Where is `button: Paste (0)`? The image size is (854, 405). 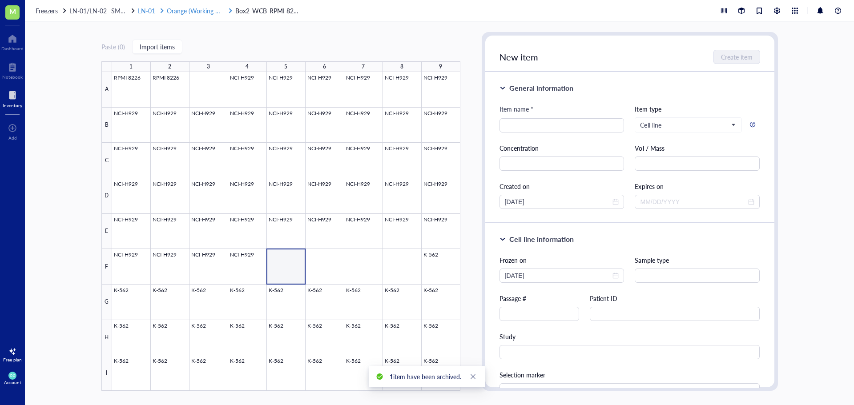
button: Paste (0) is located at coordinates (113, 47).